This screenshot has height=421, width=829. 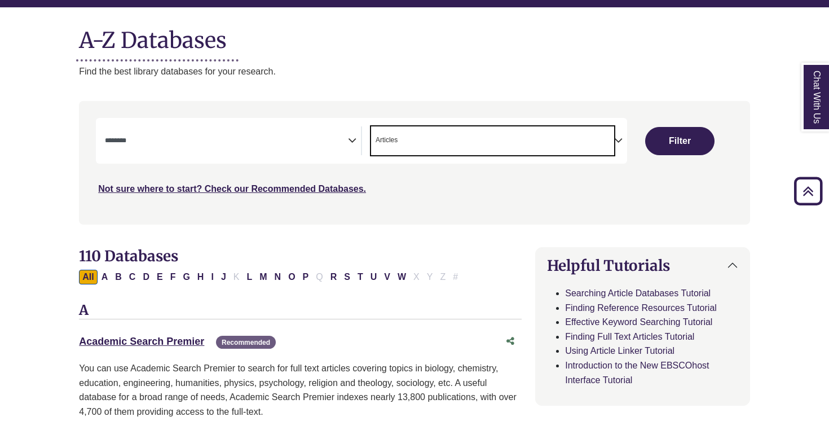 What do you see at coordinates (133, 277) in the screenshot?
I see `button: Filter Results C` at bounding box center [133, 277].